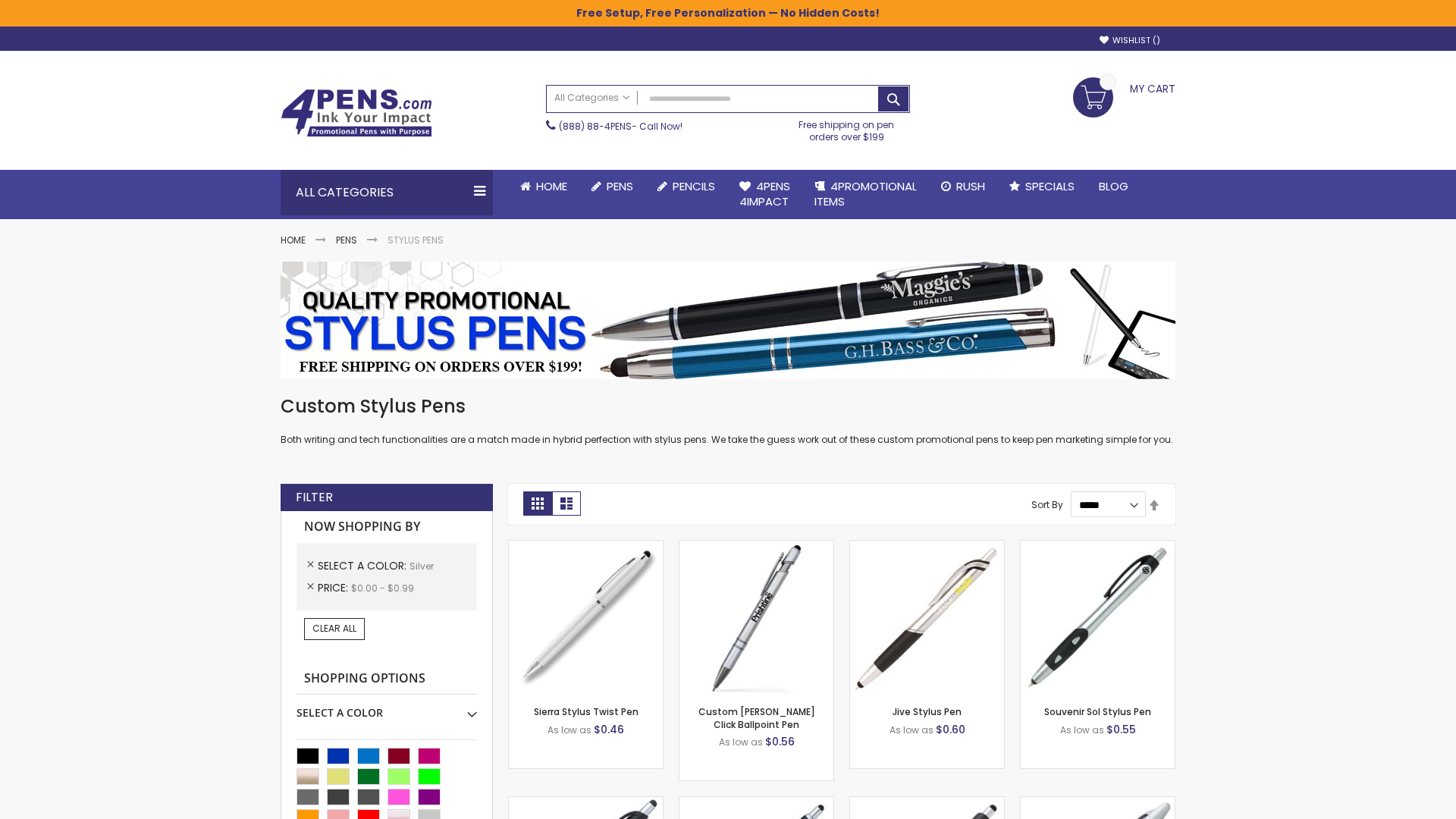 The width and height of the screenshot is (1456, 819). What do you see at coordinates (927, 546) in the screenshot?
I see `a: Jive Stylus Pen-Silver` at bounding box center [927, 546].